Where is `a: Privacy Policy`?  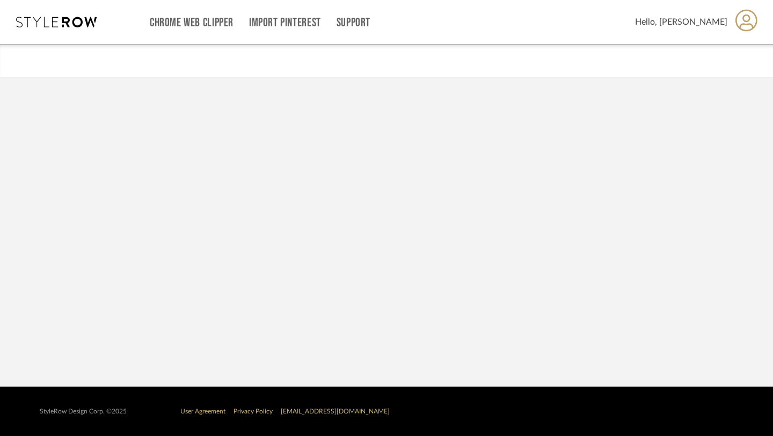
a: Privacy Policy is located at coordinates (253, 411).